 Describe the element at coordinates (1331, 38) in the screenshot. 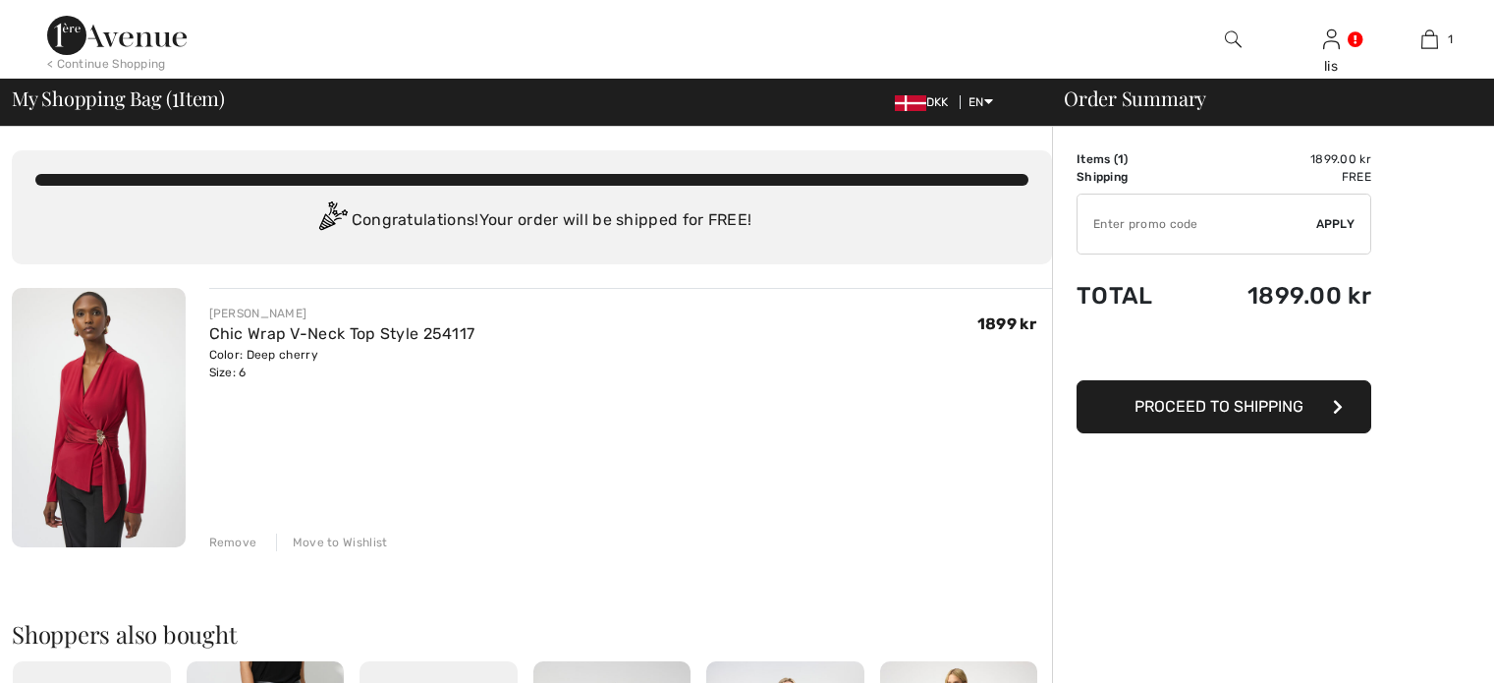

I see `a: Sign In` at that location.